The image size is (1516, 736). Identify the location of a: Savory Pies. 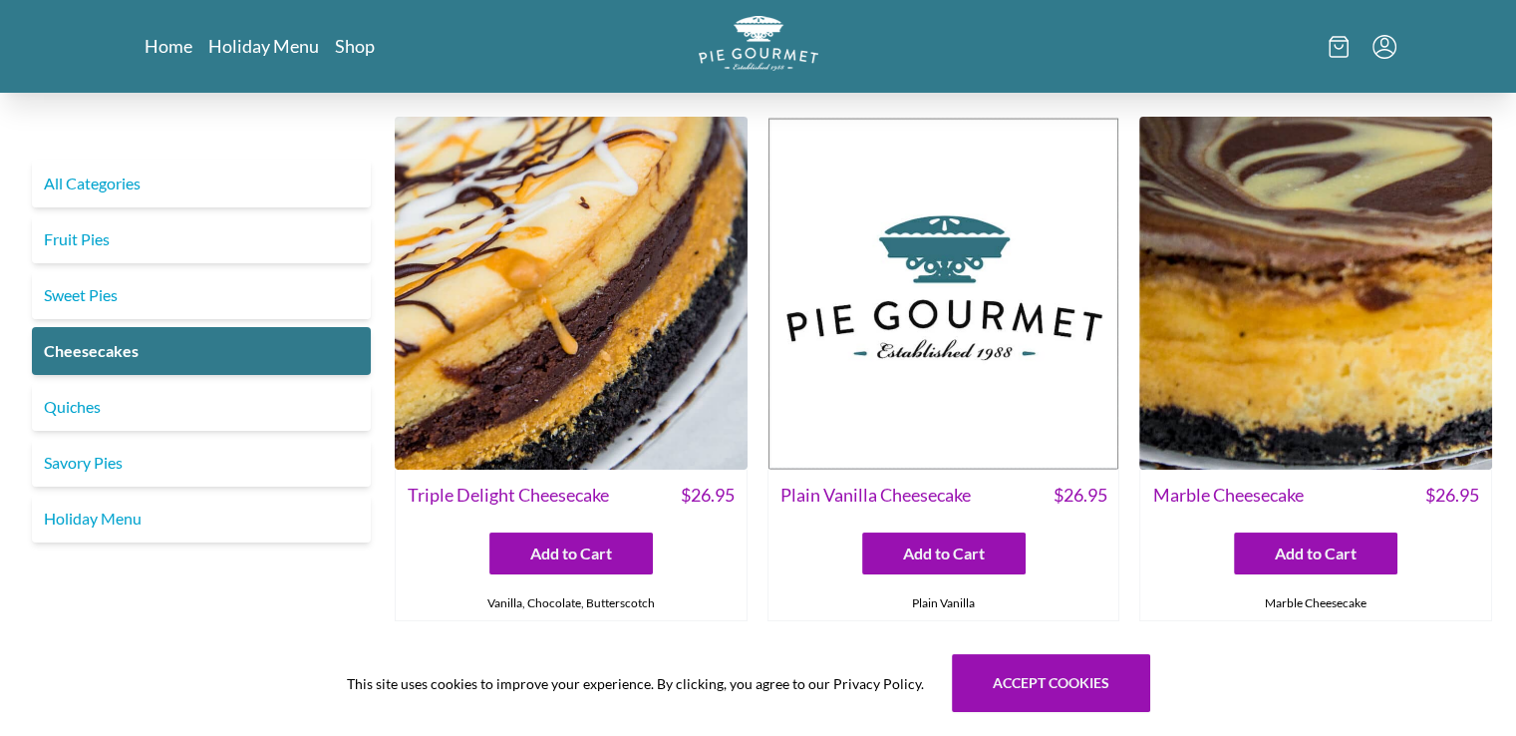
(201, 463).